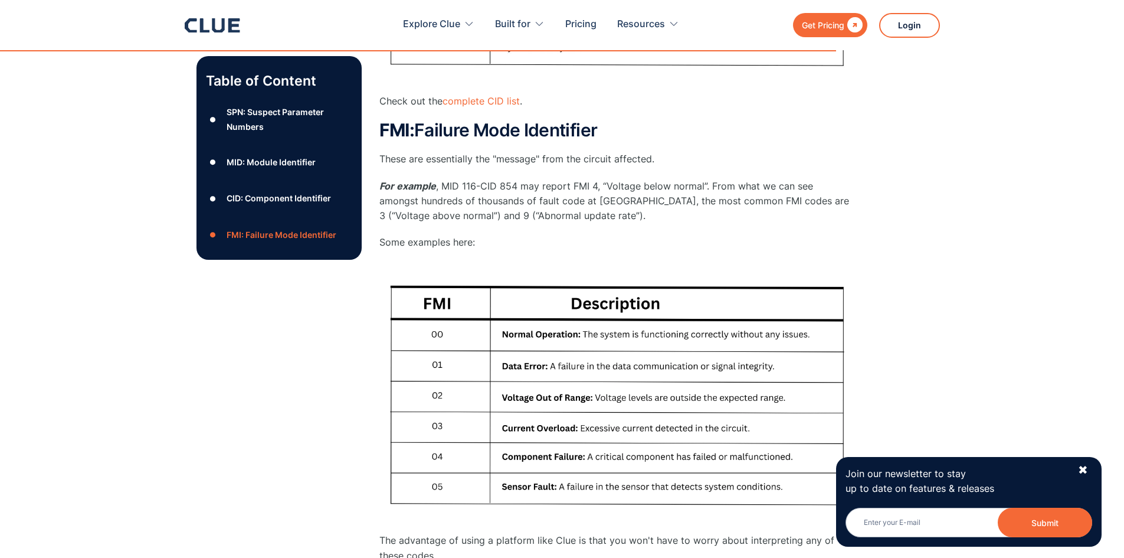 The height and width of the screenshot is (558, 1124). Describe the element at coordinates (581, 24) in the screenshot. I see `a: Pricing` at that location.